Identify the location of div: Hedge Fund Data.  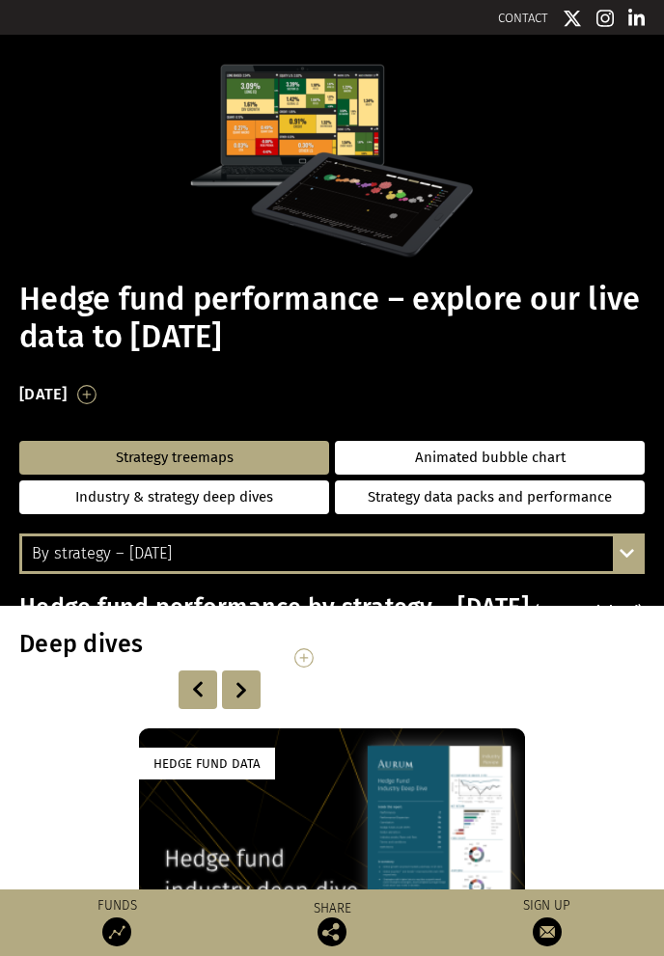
(206, 763).